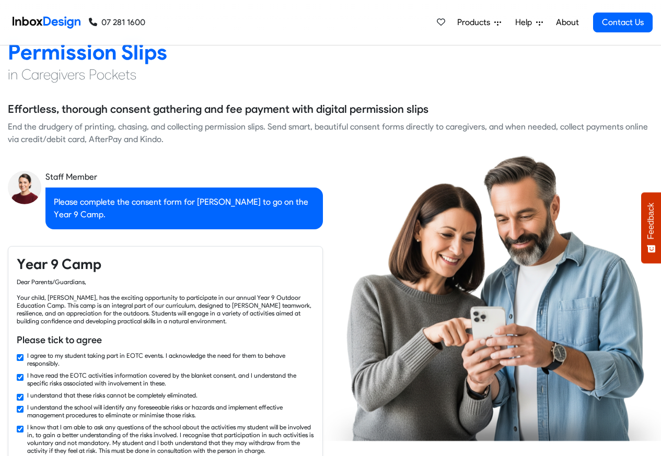  What do you see at coordinates (165, 265) in the screenshot?
I see `h4: Year 9 Camp` at bounding box center [165, 265].